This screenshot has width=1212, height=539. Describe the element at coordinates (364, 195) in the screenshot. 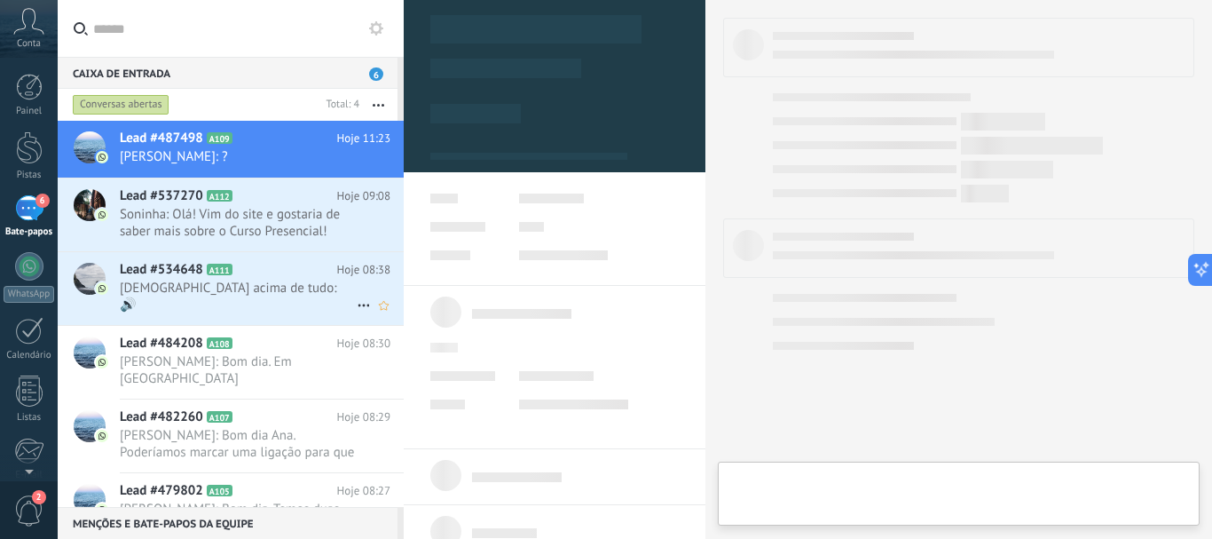

I see `font: Hoje 09:08` at that location.